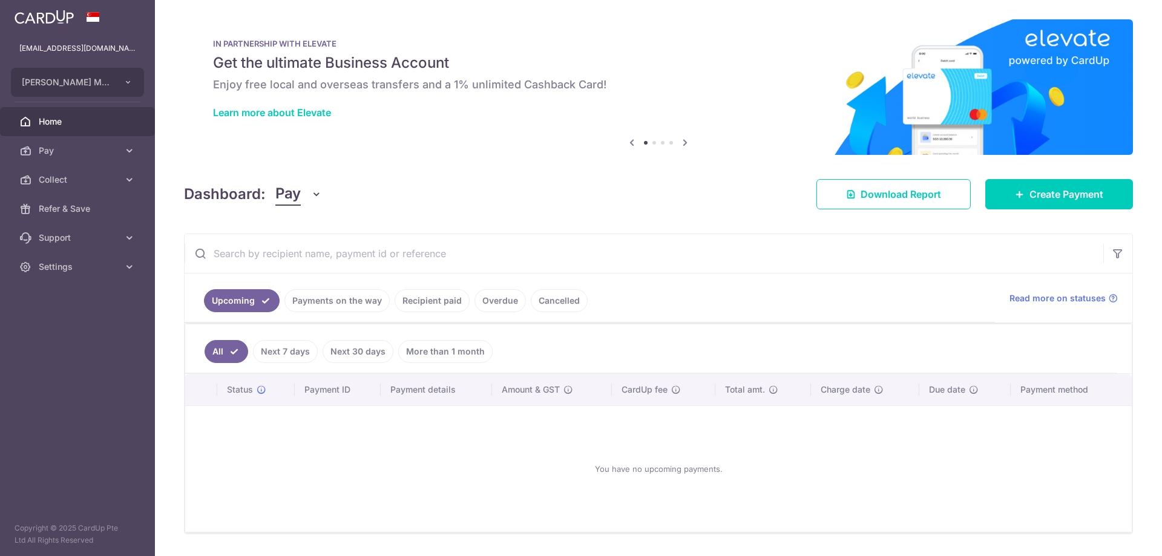 This screenshot has width=1162, height=556. What do you see at coordinates (901, 194) in the screenshot?
I see `span: Download Report` at bounding box center [901, 194].